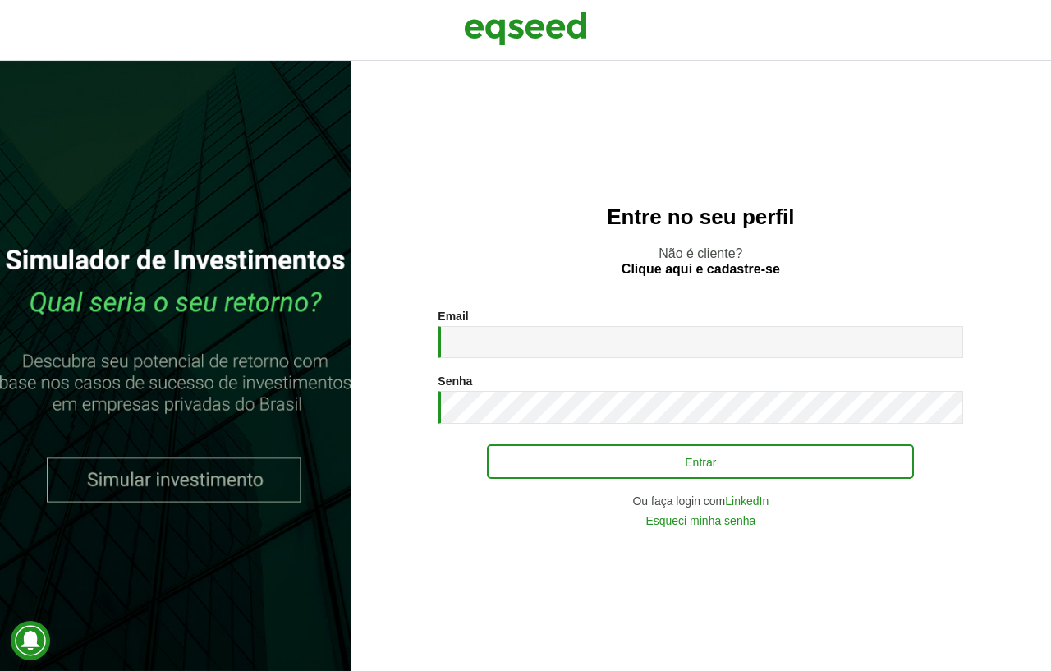 This screenshot has width=1051, height=671. Describe the element at coordinates (700, 261) in the screenshot. I see `p: Não é cliente?` at that location.